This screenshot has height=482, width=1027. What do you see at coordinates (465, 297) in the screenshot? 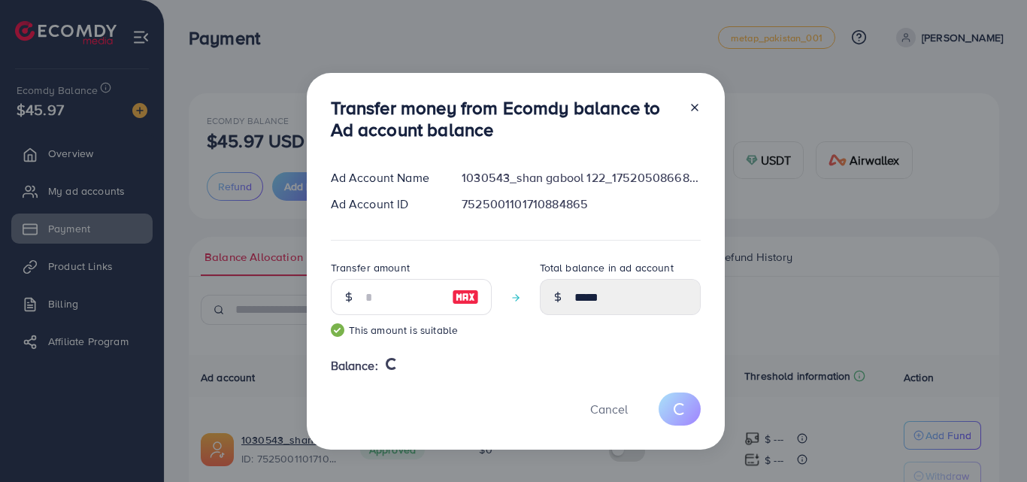
I see `img: image` at bounding box center [465, 297].